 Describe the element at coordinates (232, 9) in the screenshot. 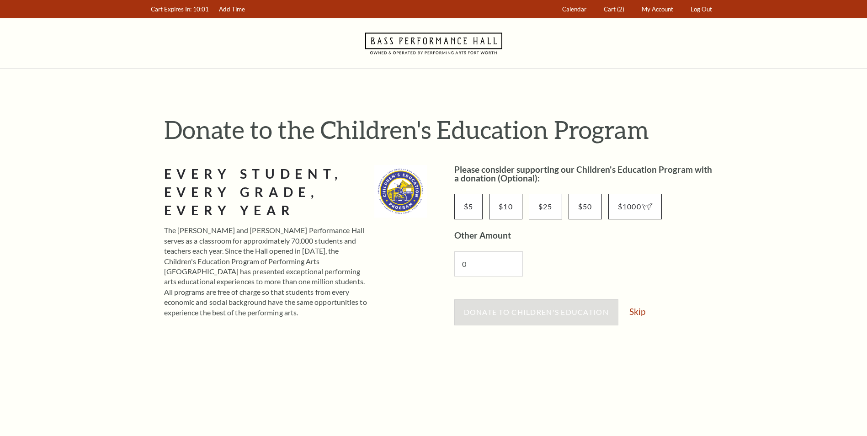

I see `a: Add Time` at that location.